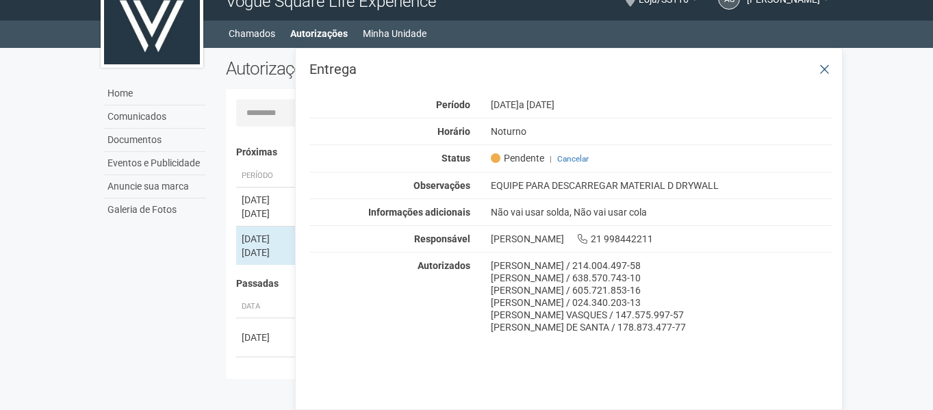  I want to click on a: Documentos, so click(155, 140).